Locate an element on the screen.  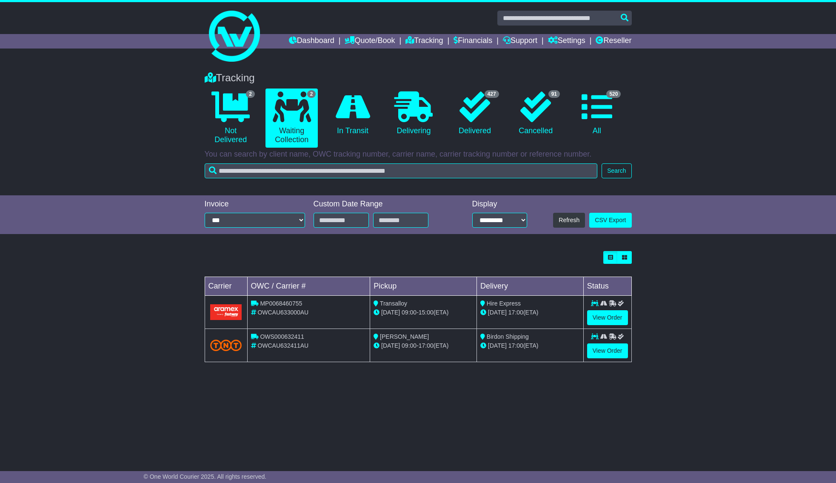
a: In Transit is located at coordinates (352, 114).